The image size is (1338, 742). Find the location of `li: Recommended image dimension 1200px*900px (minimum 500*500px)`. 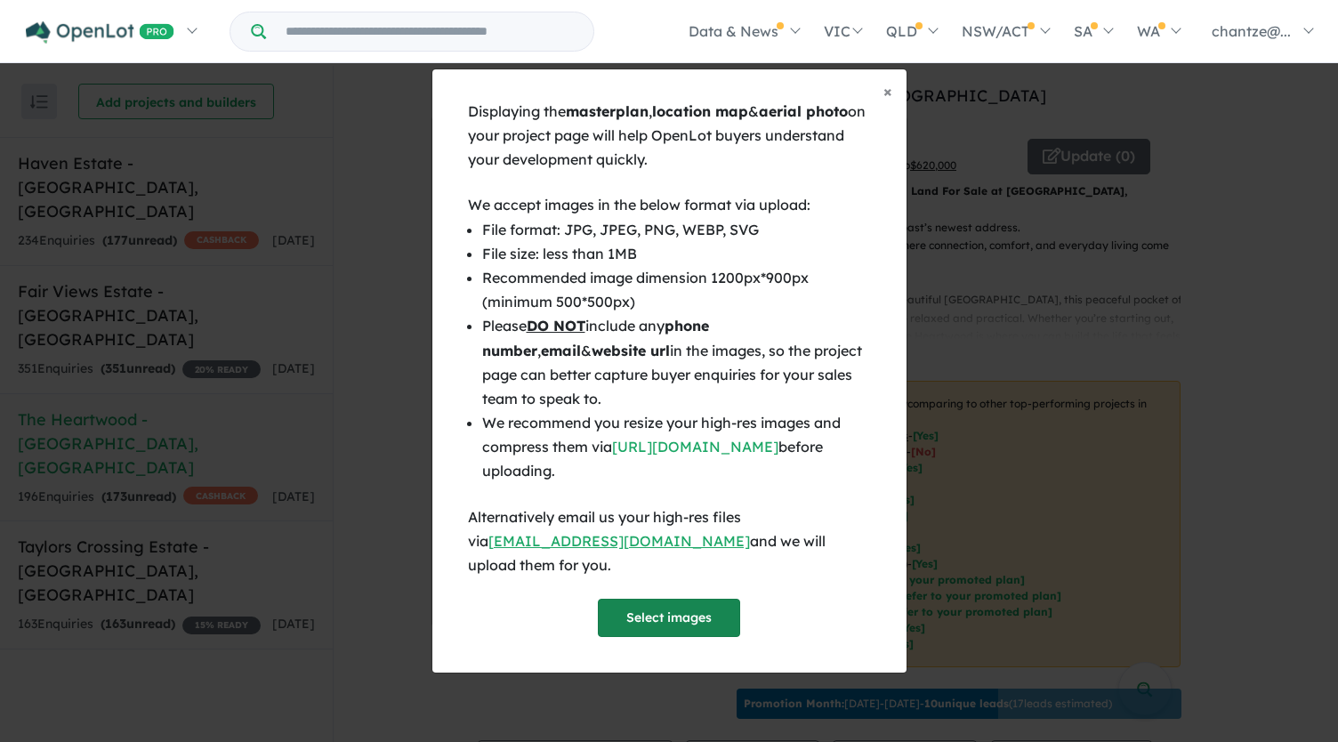

li: Recommended image dimension 1200px*900px (minimum 500*500px) is located at coordinates (676, 290).